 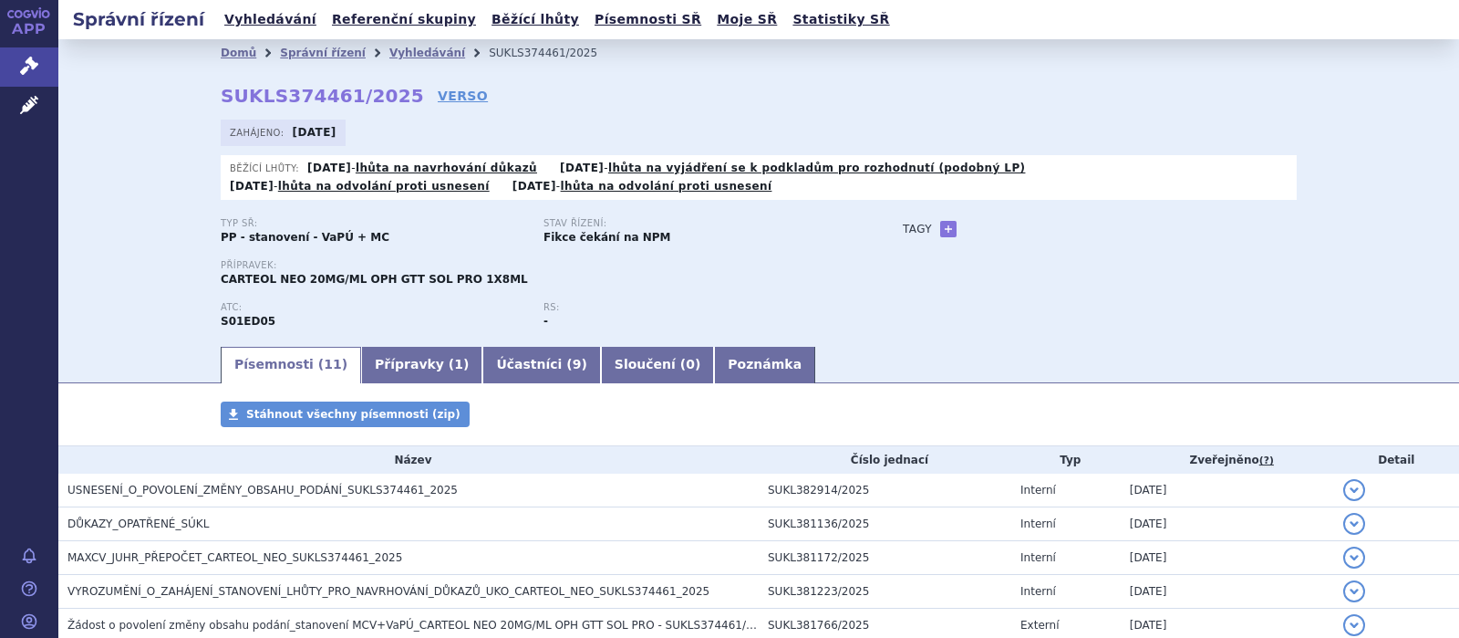 I want to click on p: RS:, so click(x=696, y=307).